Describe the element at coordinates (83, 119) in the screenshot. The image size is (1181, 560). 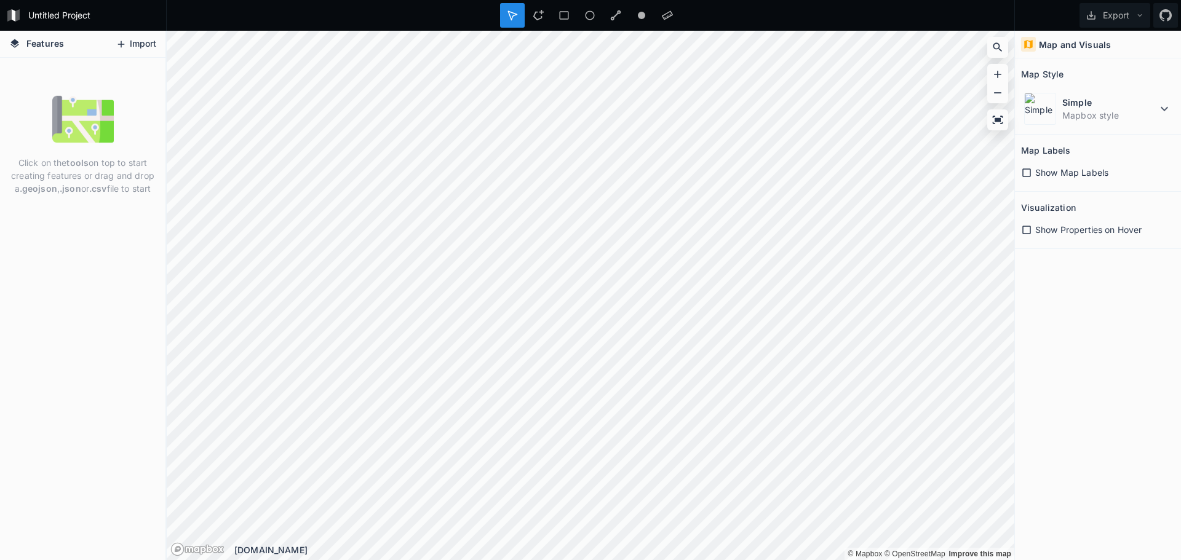
I see `img: empty` at that location.